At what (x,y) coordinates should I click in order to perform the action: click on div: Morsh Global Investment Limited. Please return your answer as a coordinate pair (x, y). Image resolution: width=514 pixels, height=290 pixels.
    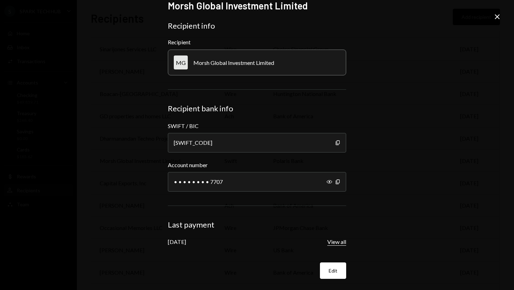
    Looking at the image, I should click on (233, 63).